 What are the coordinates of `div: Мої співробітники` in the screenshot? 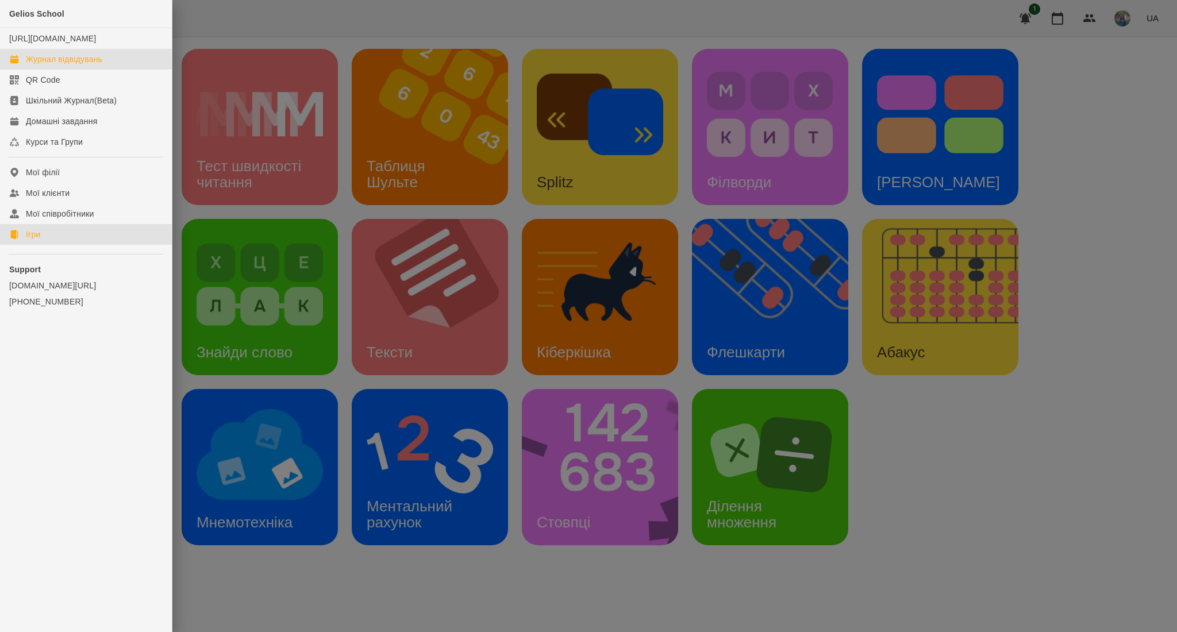 It's located at (60, 214).